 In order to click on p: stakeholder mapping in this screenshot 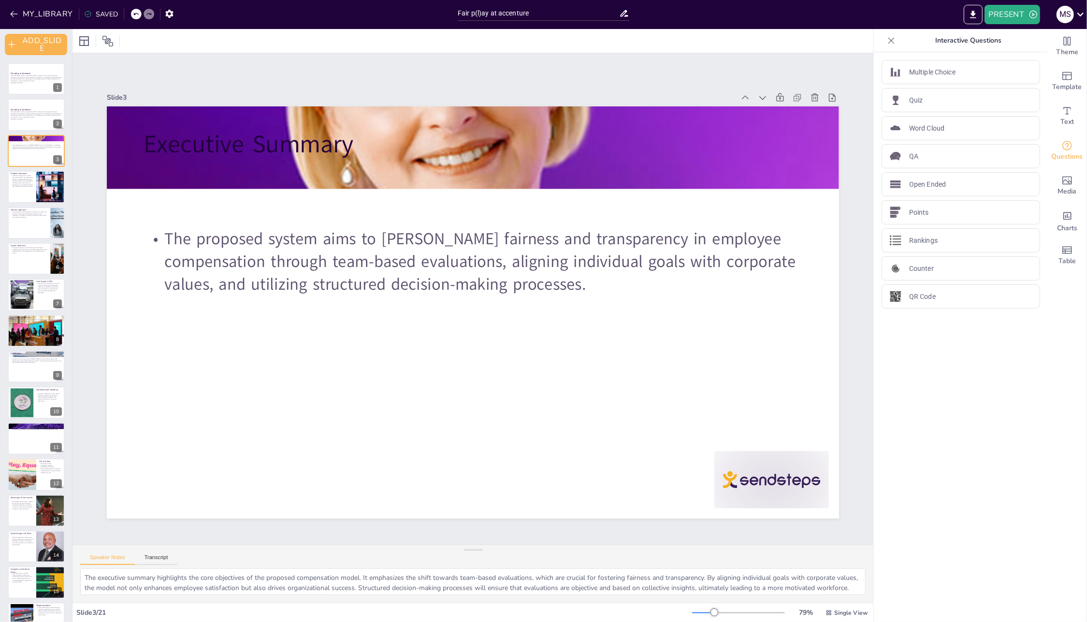, I will do `click(50, 466)`.